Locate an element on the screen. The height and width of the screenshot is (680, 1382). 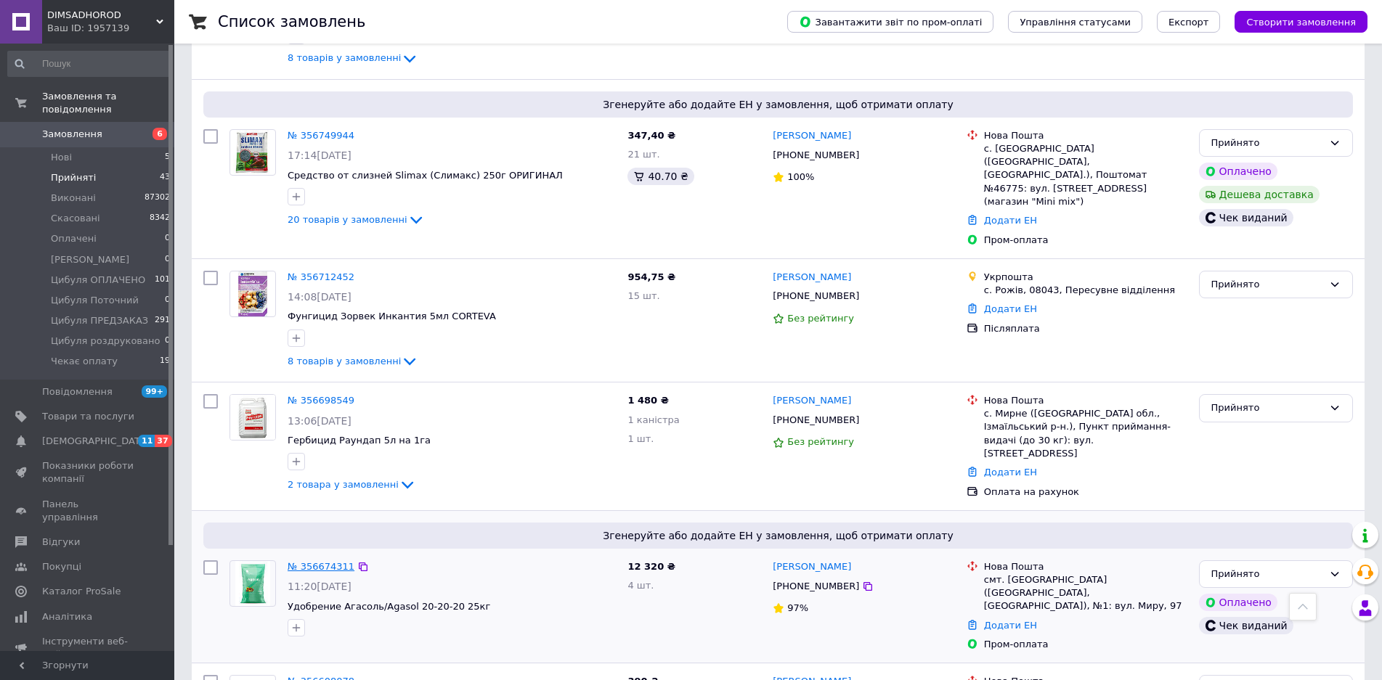
button: Створити замовлення is located at coordinates (1301, 22).